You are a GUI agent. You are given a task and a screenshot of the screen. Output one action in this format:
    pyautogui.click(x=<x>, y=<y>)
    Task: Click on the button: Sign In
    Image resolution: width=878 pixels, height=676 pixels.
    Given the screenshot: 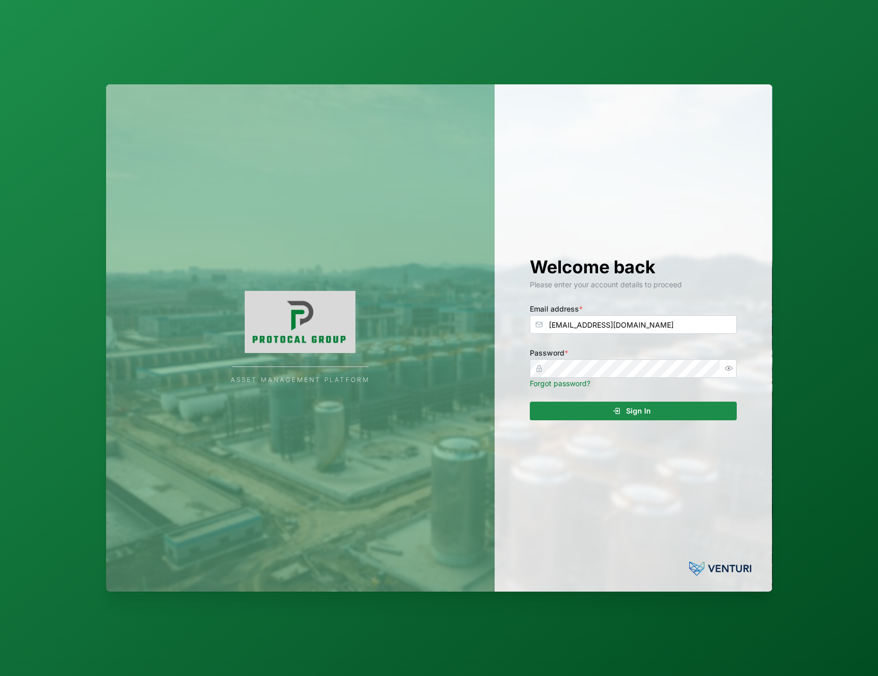 What is the action you would take?
    pyautogui.click(x=633, y=411)
    